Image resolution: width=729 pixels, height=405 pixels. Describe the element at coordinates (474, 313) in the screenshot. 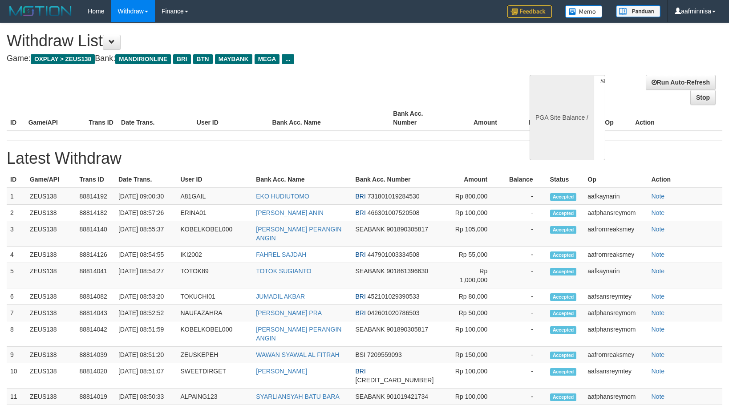

I see `td: Rp 50,000` at that location.